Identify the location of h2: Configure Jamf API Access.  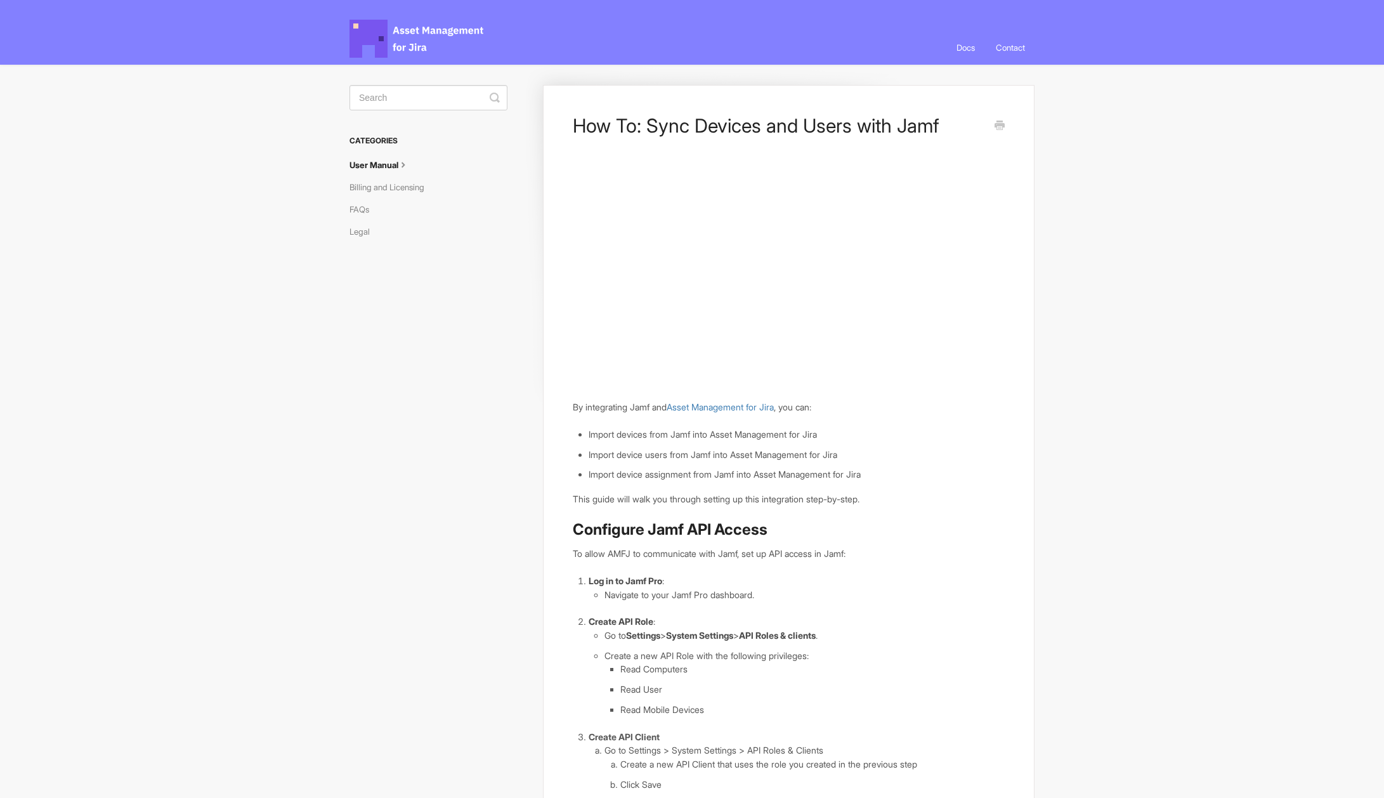
(788, 530).